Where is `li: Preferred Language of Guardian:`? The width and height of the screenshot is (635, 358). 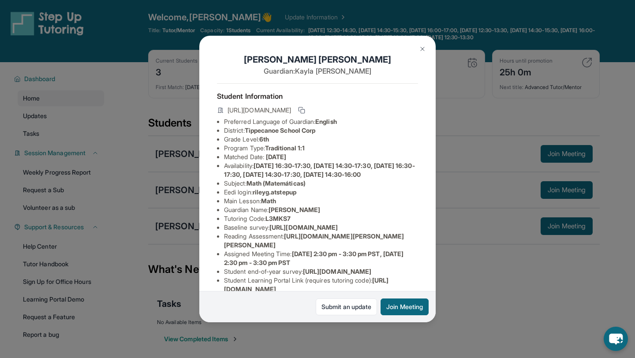 li: Preferred Language of Guardian: is located at coordinates (321, 122).